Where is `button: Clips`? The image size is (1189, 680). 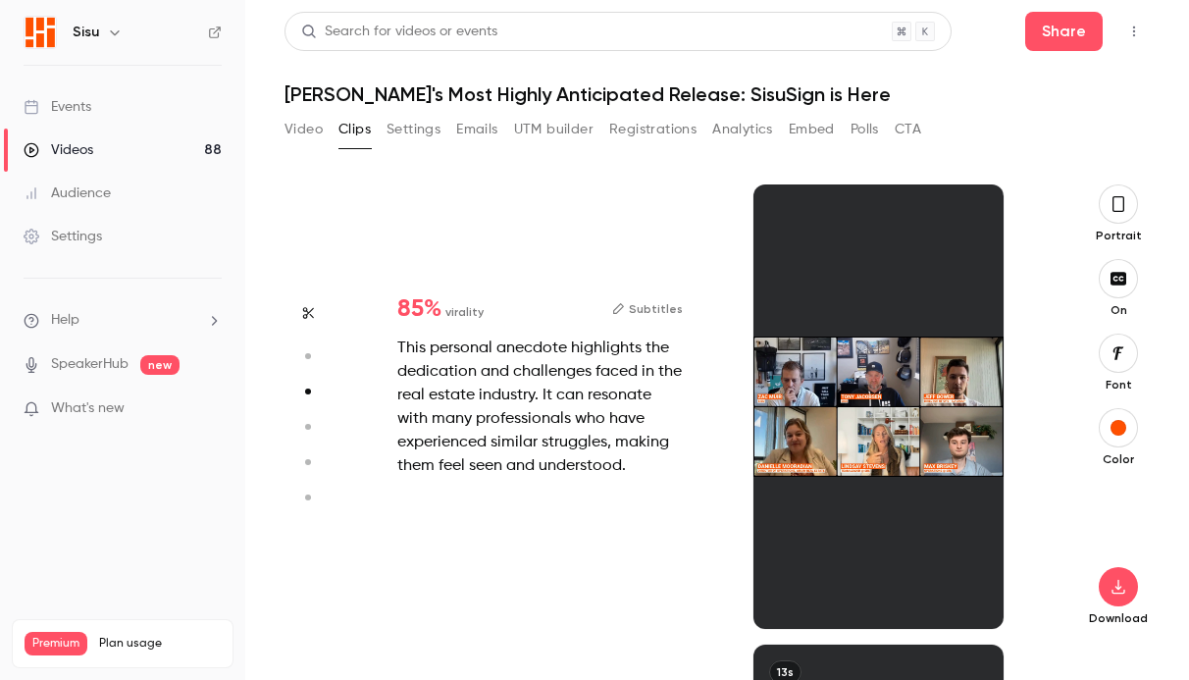 button: Clips is located at coordinates (354, 130).